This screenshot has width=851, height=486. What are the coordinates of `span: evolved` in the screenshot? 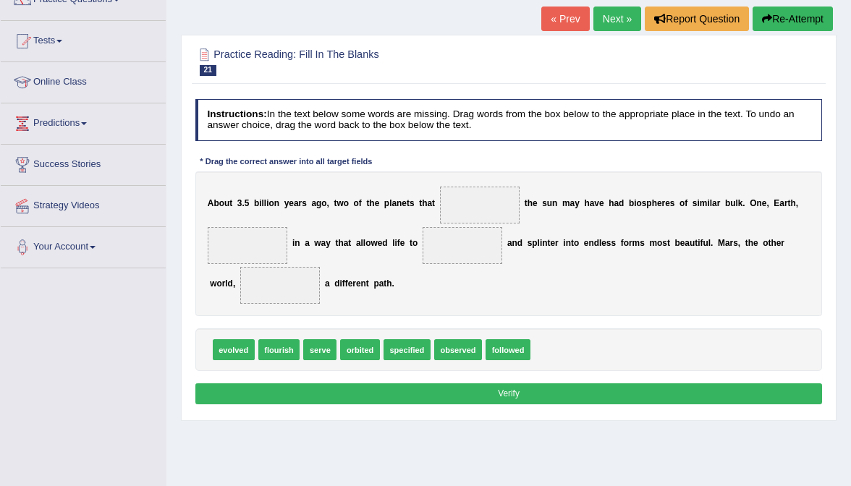 It's located at (234, 350).